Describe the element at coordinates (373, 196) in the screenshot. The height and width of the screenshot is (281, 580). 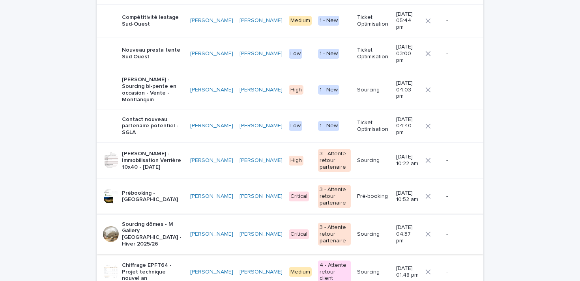
I see `p: Pré-booking` at that location.